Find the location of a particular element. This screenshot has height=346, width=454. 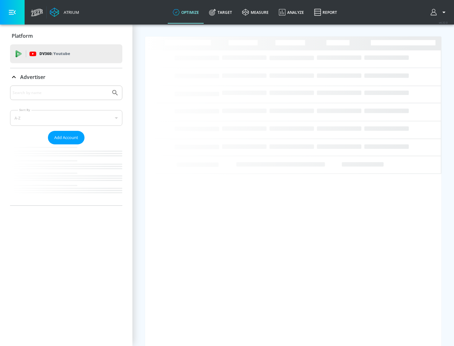

div: Platform is located at coordinates (66, 36).